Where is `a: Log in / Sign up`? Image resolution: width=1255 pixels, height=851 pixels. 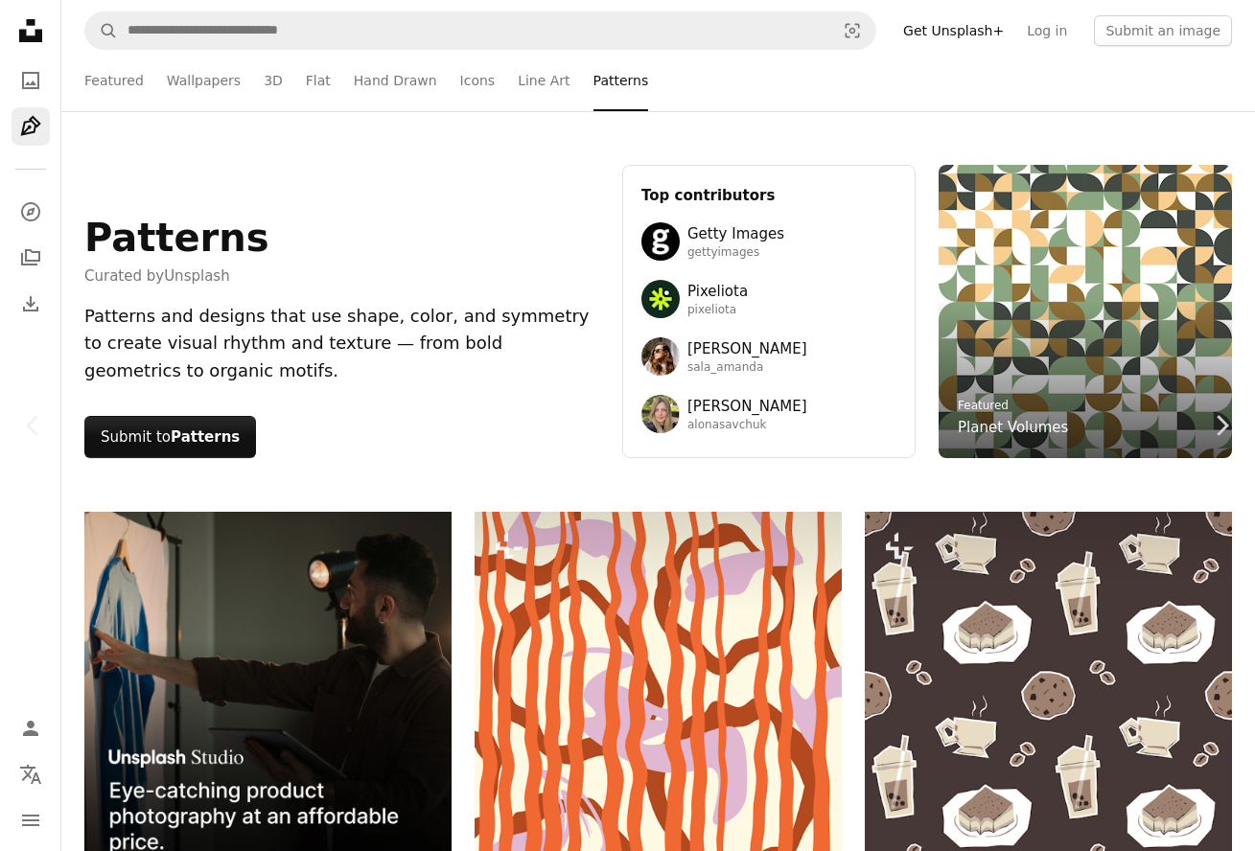
a: Log in / Sign up is located at coordinates (31, 728).